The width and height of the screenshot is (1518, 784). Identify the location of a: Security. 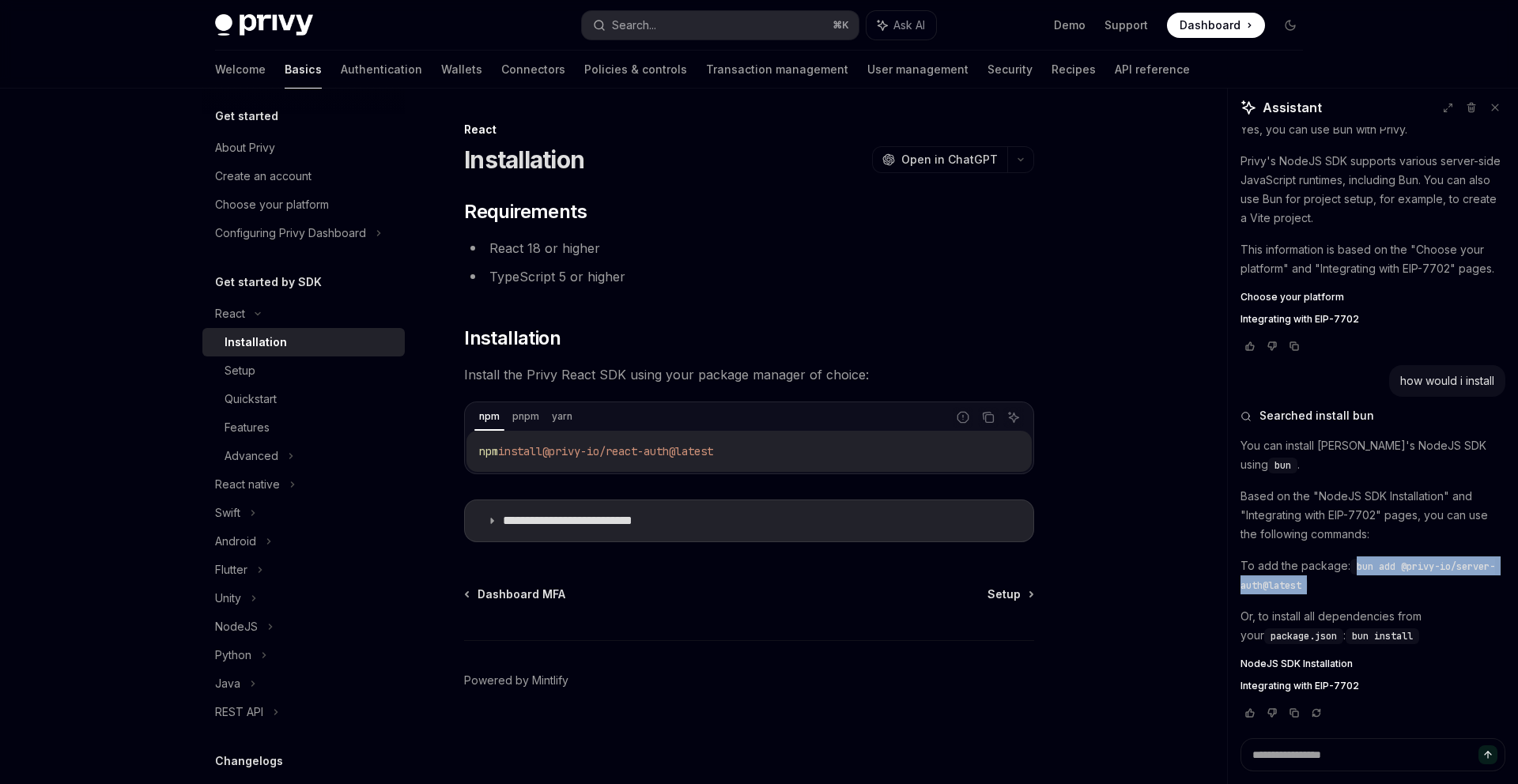
(1009, 70).